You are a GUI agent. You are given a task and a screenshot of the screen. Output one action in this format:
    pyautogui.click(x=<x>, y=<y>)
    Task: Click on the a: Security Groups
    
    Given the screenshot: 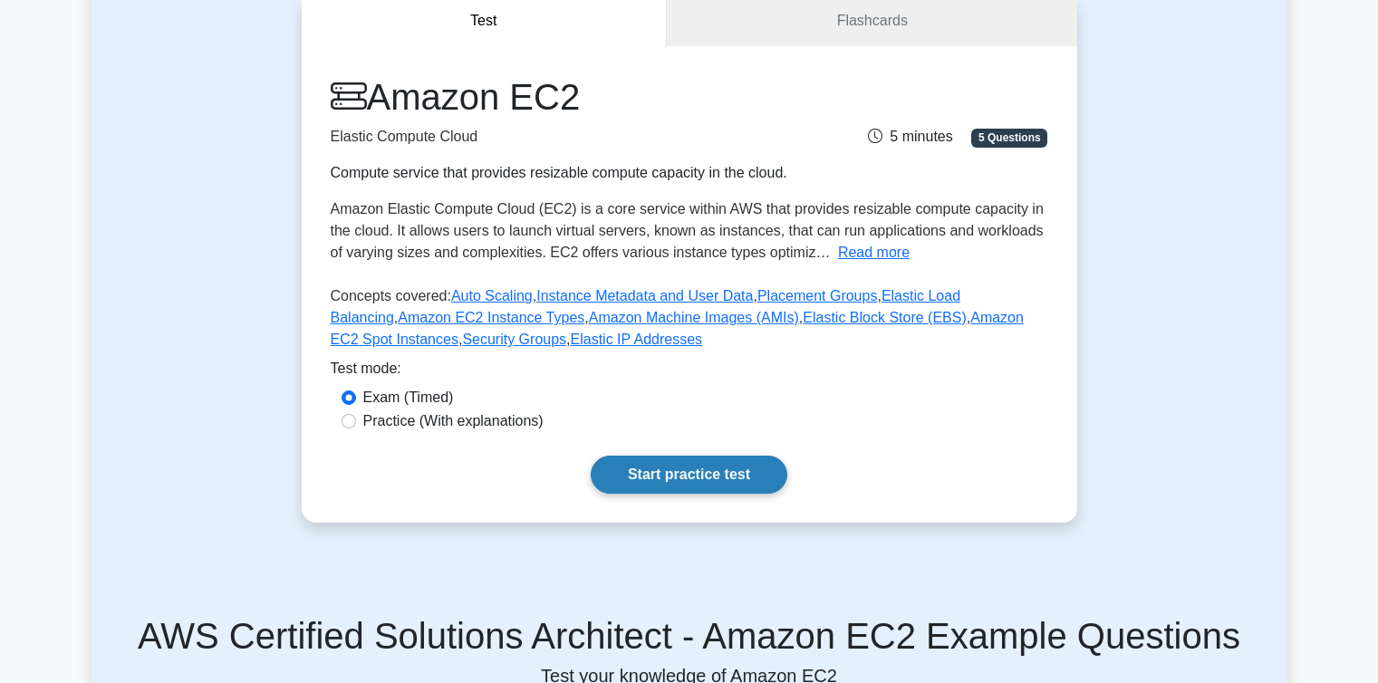 What is the action you would take?
    pyautogui.click(x=514, y=339)
    